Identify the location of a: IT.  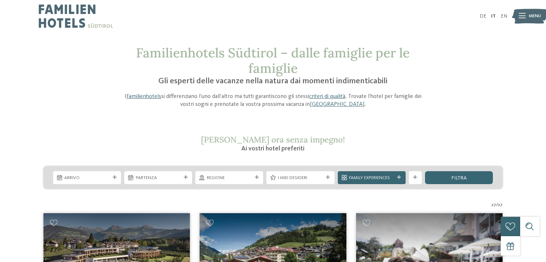
(493, 16).